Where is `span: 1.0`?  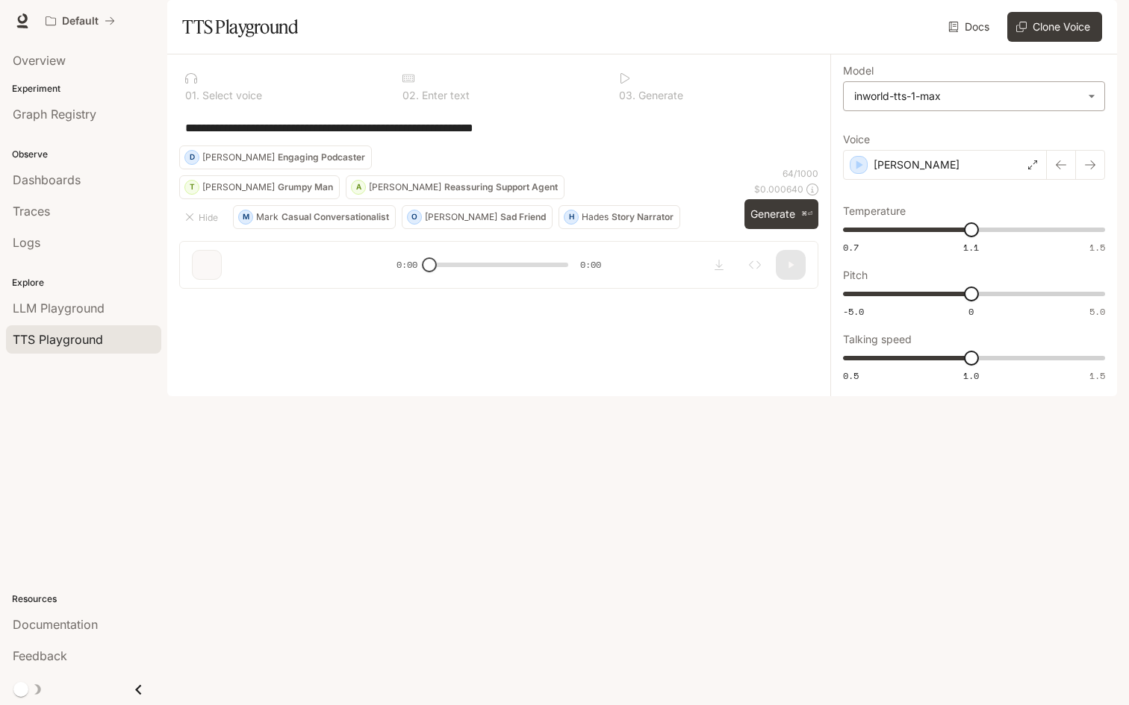
span: 1.0 is located at coordinates (971, 376).